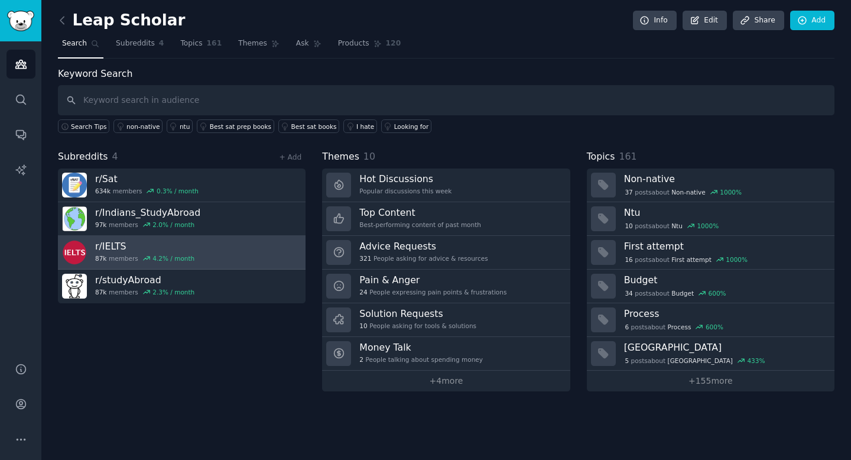  What do you see at coordinates (711, 320) in the screenshot?
I see `a: Process6postsaboutProcess600%` at bounding box center [711, 320].